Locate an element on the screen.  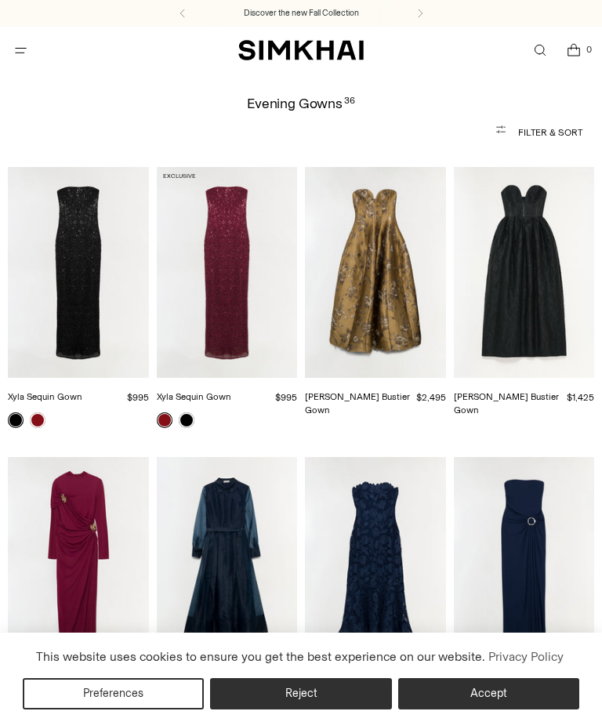
button: Open menu modal is located at coordinates (20, 50).